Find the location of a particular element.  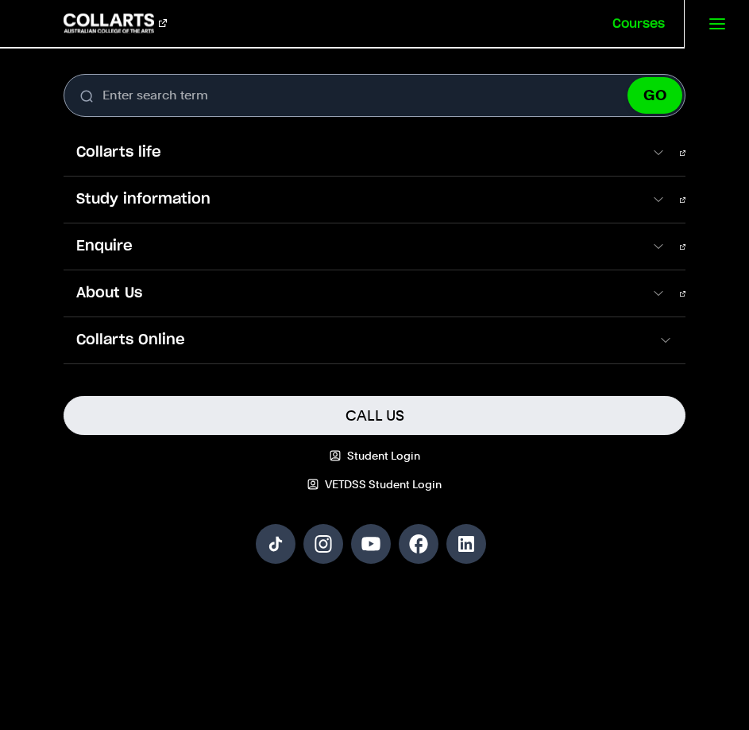

span: Collarts life is located at coordinates (357, 153).